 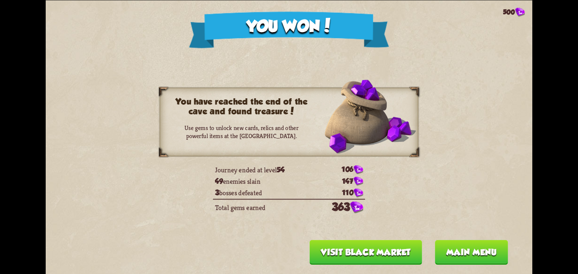 I want to click on span: 54, so click(x=281, y=169).